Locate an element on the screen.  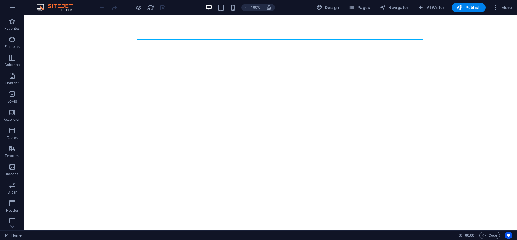
span: 00 00 is located at coordinates (470, 235).